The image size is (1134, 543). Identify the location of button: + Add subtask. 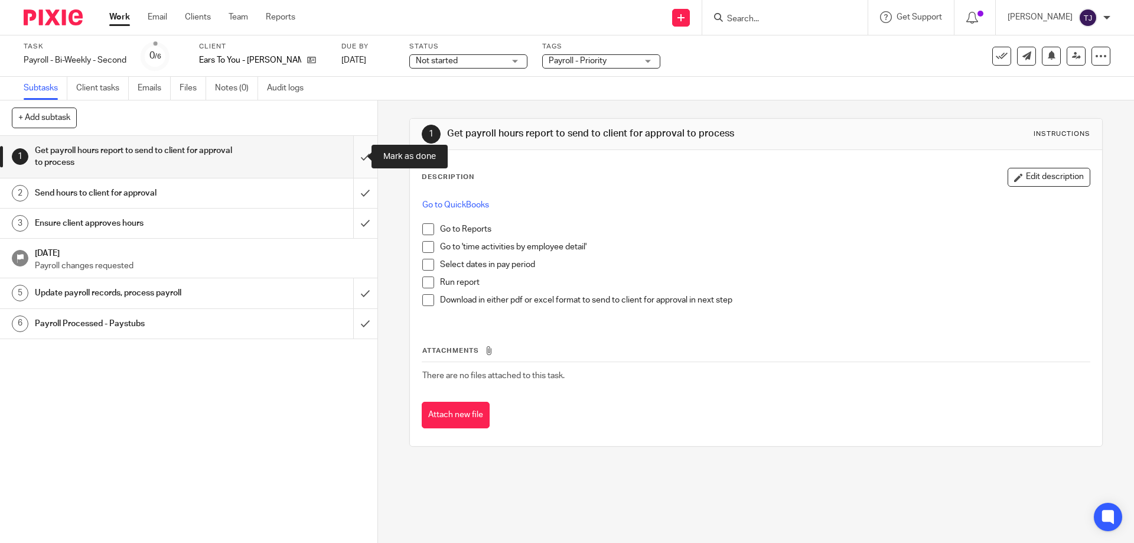
(44, 118).